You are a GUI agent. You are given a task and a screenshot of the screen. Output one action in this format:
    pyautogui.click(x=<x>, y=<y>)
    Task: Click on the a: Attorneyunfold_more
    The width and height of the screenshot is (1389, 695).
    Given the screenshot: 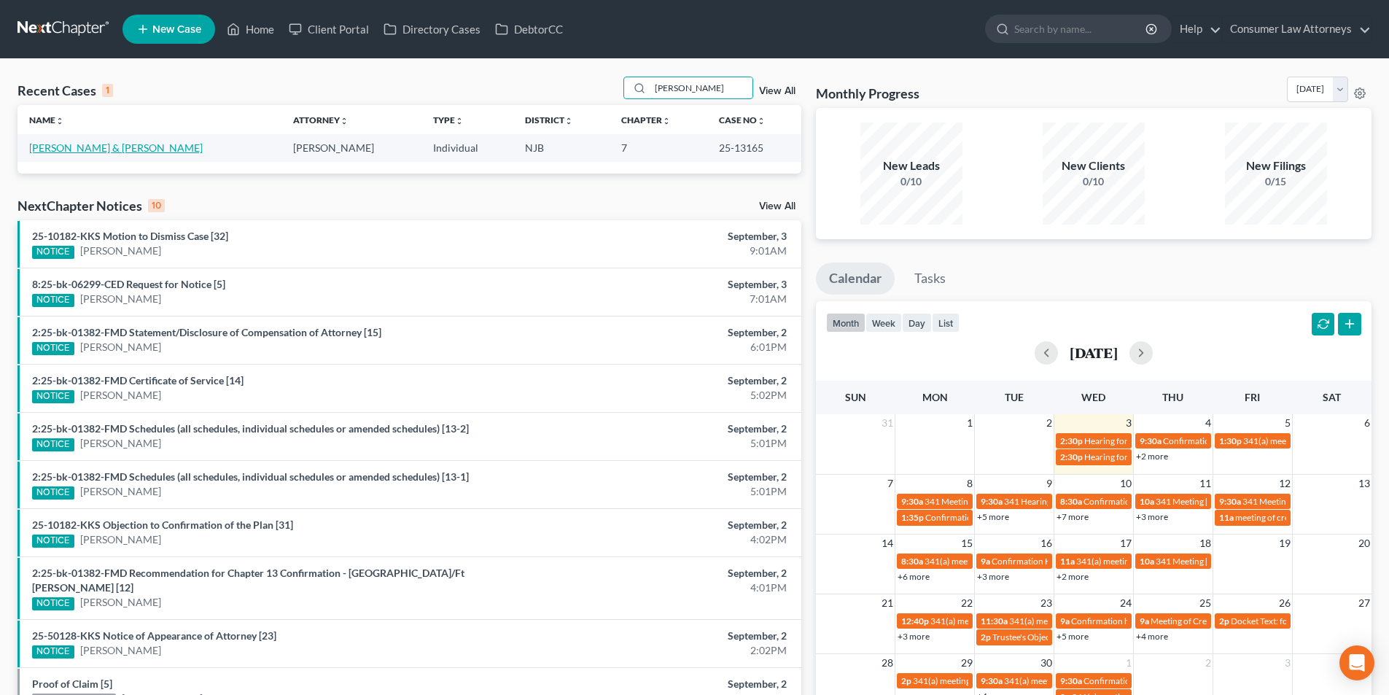 What is the action you would take?
    pyautogui.click(x=321, y=120)
    